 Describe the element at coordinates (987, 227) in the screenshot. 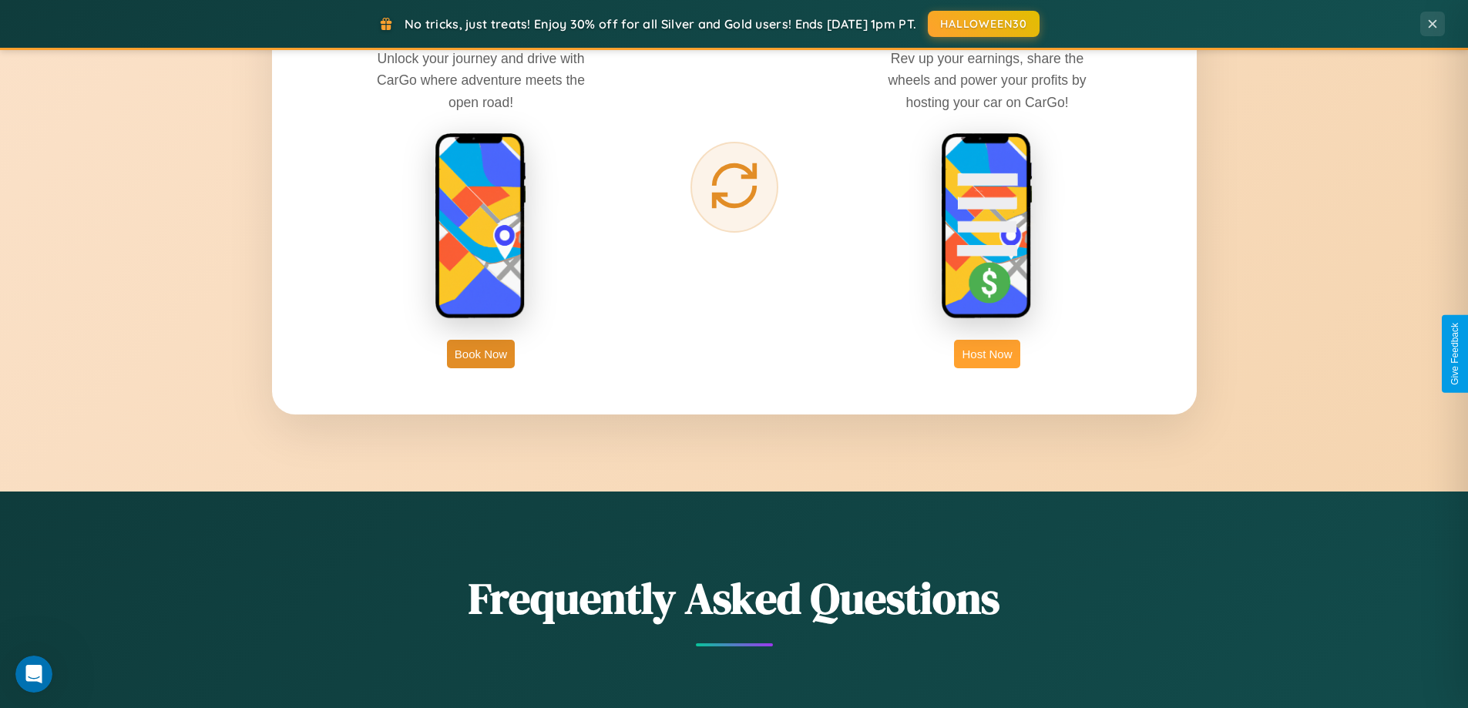

I see `img: host phone` at that location.